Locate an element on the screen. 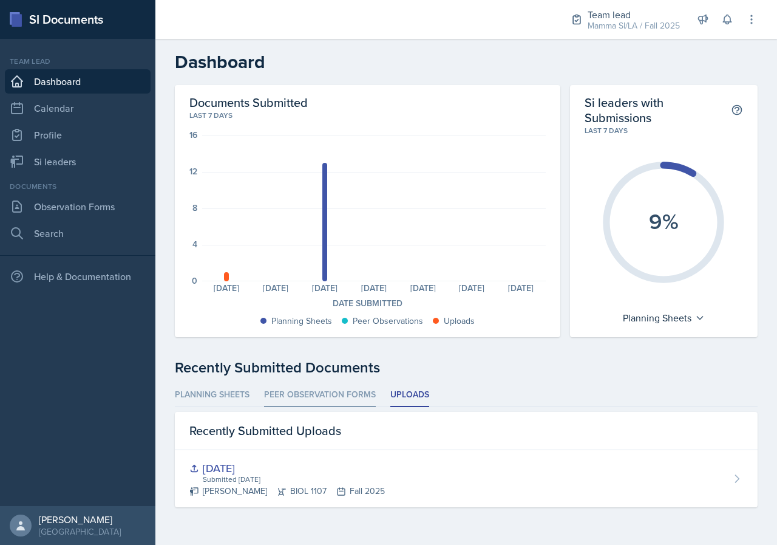 The image size is (777, 545). div: Date Submitted is located at coordinates (367, 303).